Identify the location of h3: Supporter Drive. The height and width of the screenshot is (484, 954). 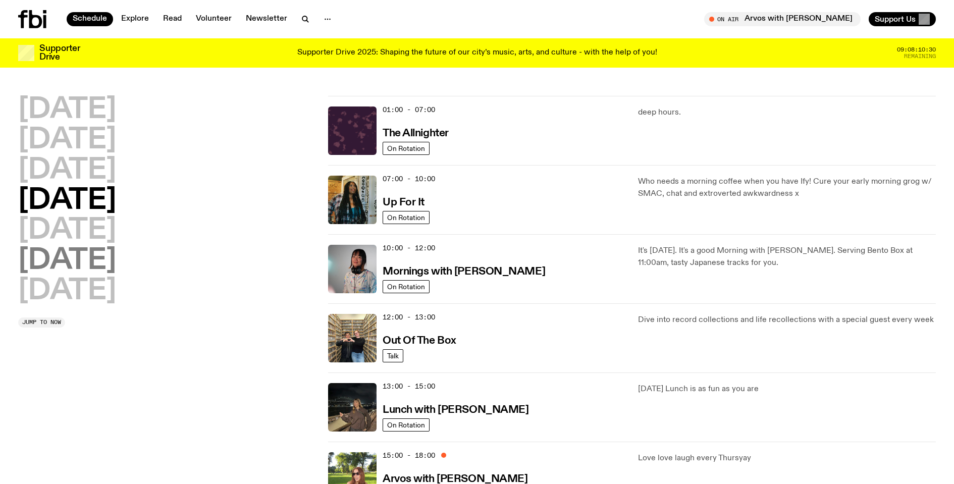
(60, 53).